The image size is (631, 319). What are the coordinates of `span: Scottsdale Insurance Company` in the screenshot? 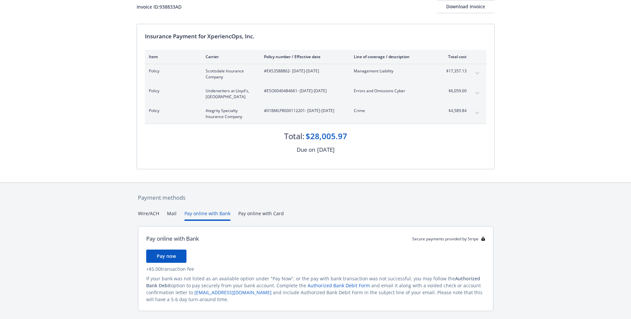 It's located at (230, 74).